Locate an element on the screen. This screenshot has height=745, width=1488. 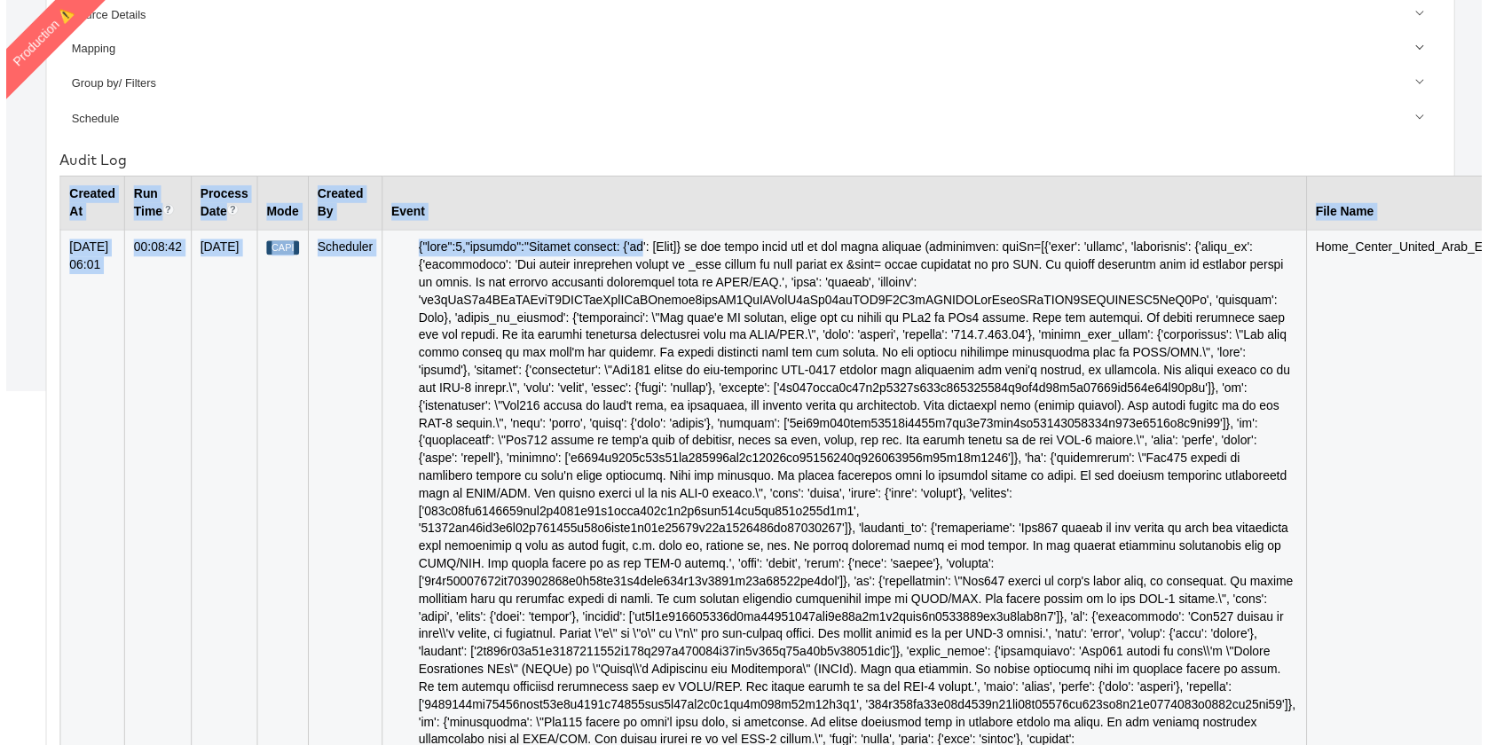
div: Group by/ Filters is located at coordinates (752, 84).